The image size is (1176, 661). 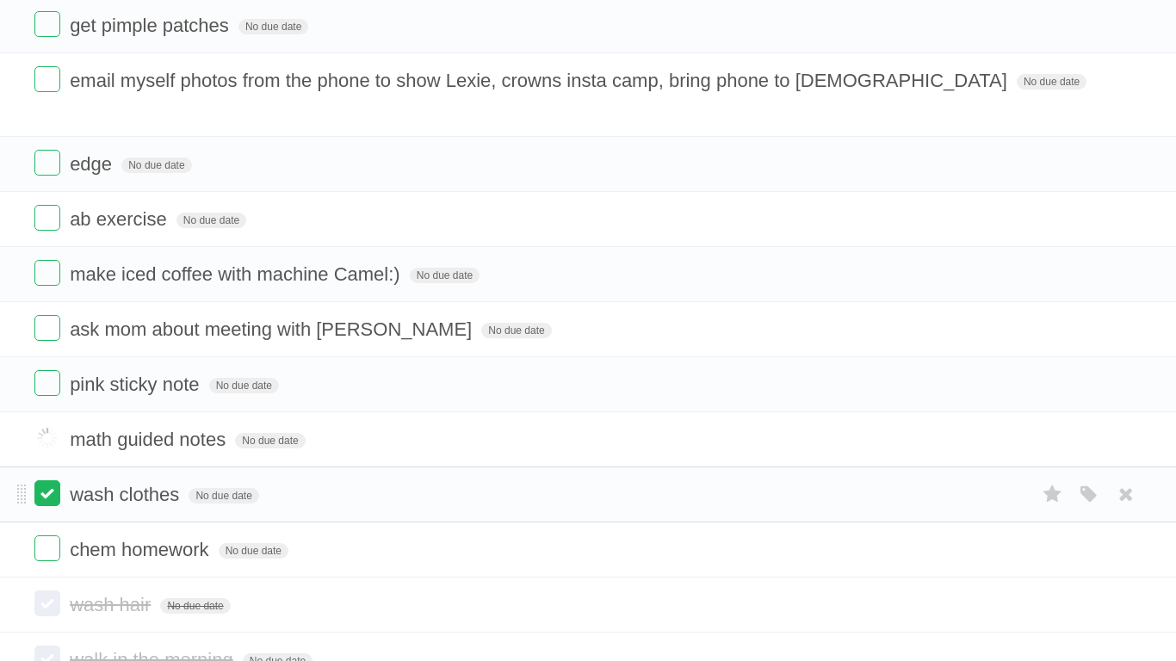 I want to click on span: edge, so click(x=93, y=164).